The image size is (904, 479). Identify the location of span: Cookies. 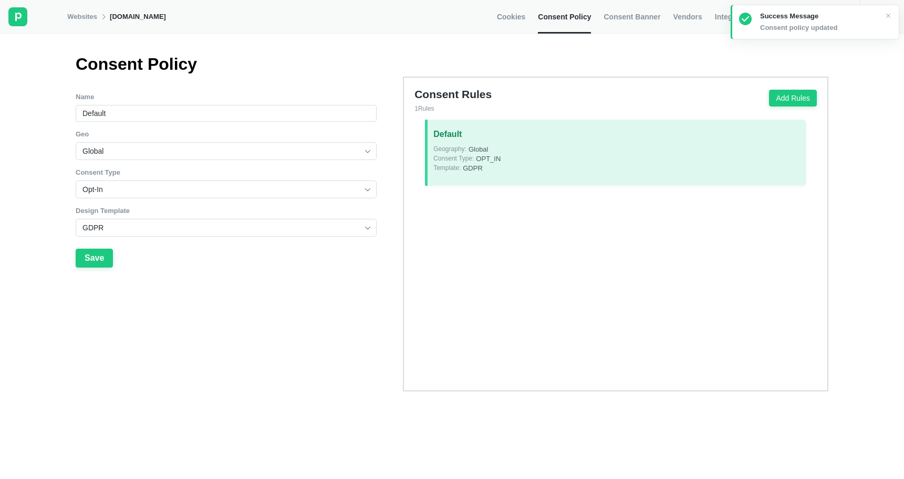
(511, 17).